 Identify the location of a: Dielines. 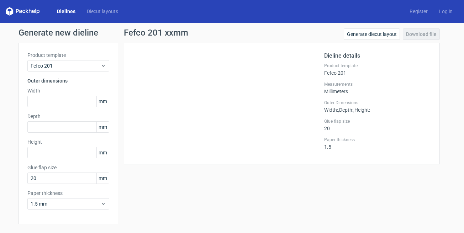
(66, 11).